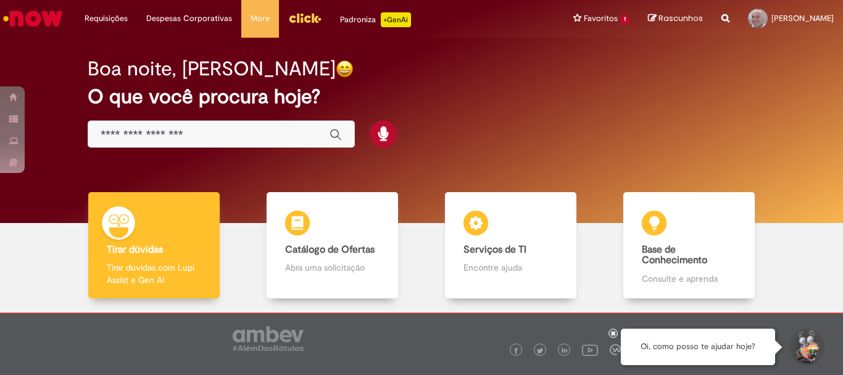 The image size is (843, 375). I want to click on span: Rascunhos, so click(681, 18).